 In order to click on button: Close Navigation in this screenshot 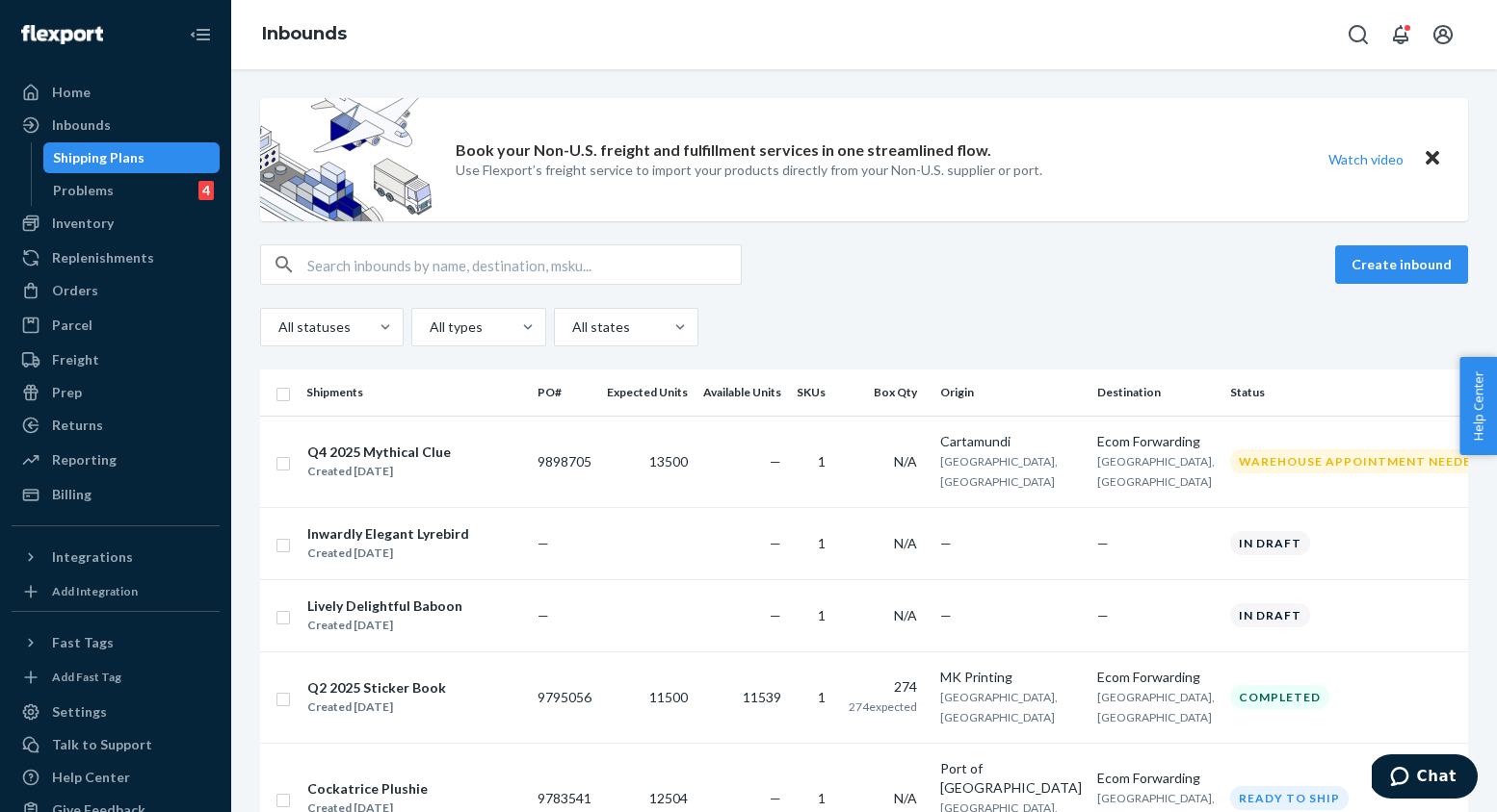, I will do `click(200, 35)`.